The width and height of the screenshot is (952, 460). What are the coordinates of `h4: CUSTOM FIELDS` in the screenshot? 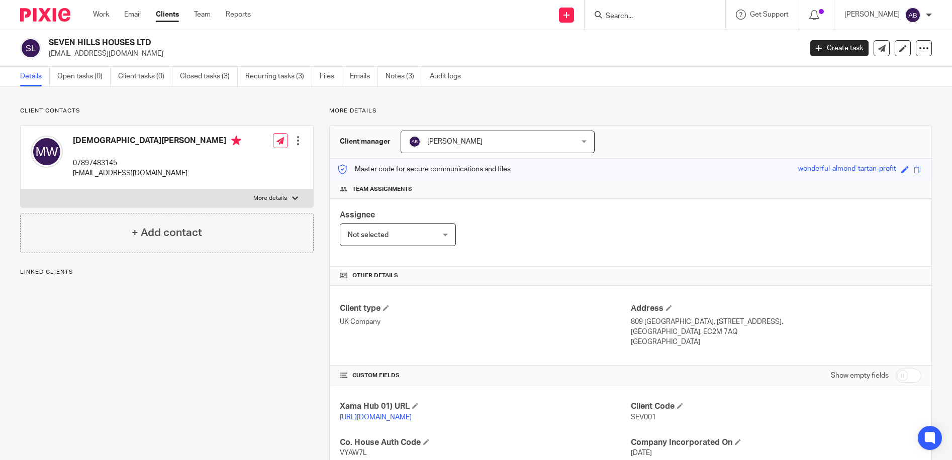 It's located at (485, 376).